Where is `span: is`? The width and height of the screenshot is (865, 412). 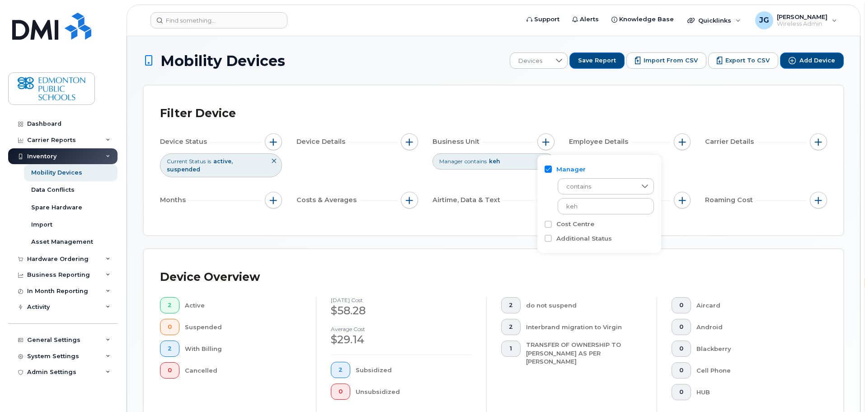
span: is is located at coordinates (209, 161).